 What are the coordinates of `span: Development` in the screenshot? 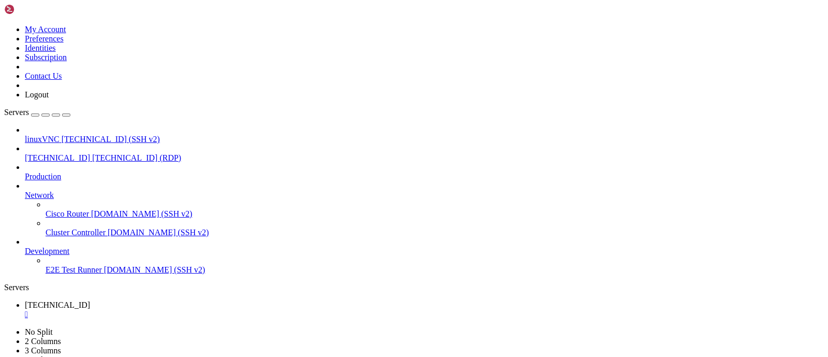 It's located at (47, 251).